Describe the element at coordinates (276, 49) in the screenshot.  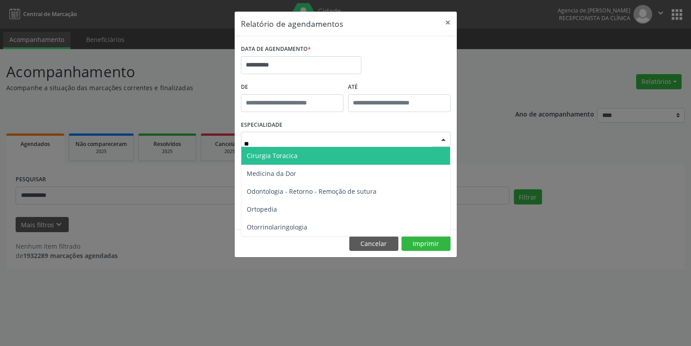
I see `label: DATA DE AGENDAMENTO` at that location.